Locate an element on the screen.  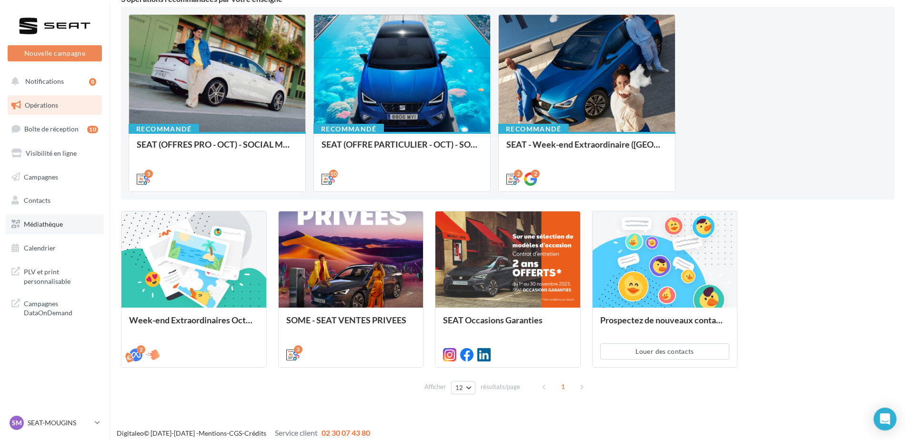
span: SM is located at coordinates (17, 423).